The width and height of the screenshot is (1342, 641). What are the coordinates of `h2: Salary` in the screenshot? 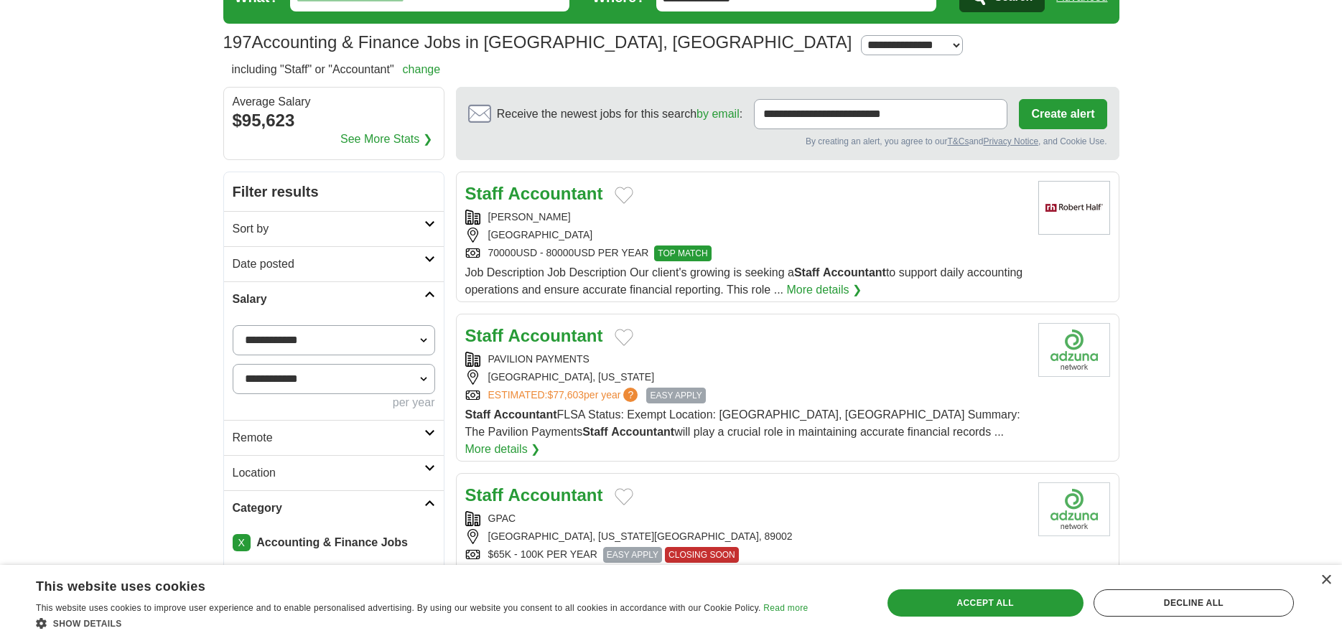 It's located at (328, 299).